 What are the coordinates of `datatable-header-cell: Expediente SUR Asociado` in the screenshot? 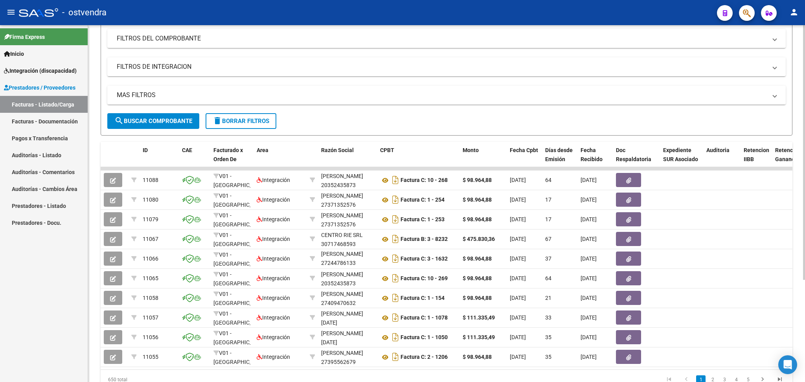 It's located at (682, 159).